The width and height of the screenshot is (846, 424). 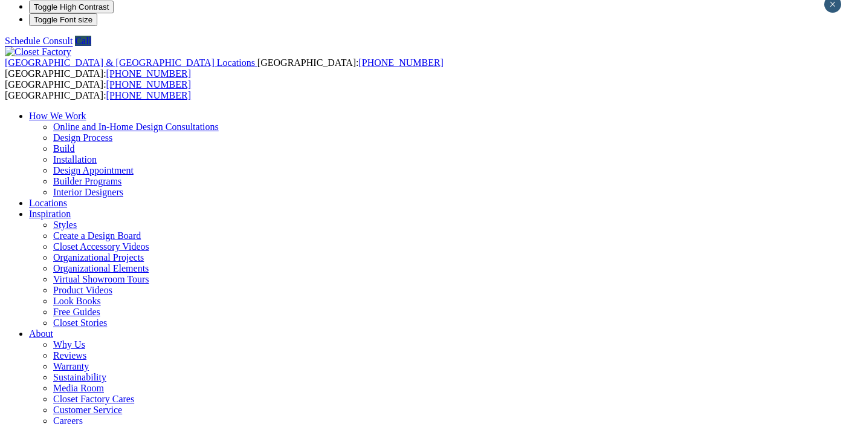 I want to click on button: Toggle Font size, so click(x=63, y=19).